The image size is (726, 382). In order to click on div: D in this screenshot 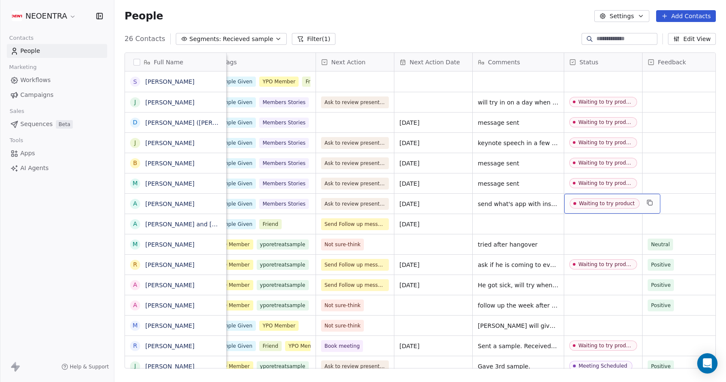, I will do `click(135, 122)`.